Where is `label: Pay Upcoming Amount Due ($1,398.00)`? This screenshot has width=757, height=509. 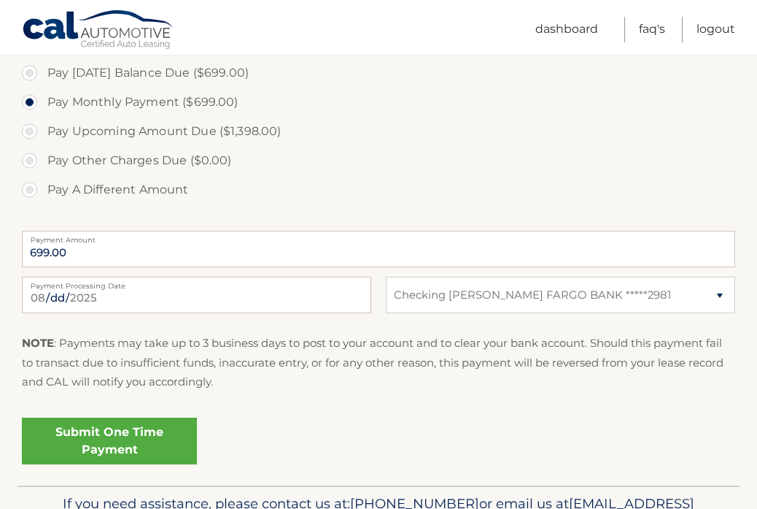 label: Pay Upcoming Amount Due ($1,398.00) is located at coordinates (379, 131).